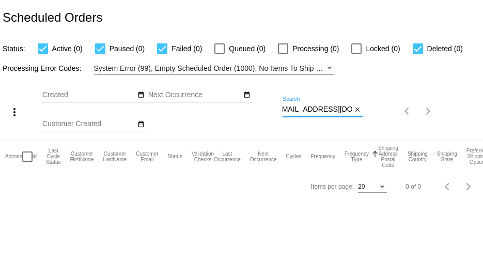 This screenshot has height=274, width=483. Describe the element at coordinates (447, 156) in the screenshot. I see `button: Change sorting for ShippingState` at that location.